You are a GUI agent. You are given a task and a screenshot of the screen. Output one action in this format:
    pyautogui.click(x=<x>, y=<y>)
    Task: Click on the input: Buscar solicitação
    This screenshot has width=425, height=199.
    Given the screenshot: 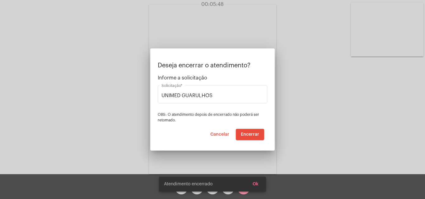 What is the action you would take?
    pyautogui.click(x=212, y=96)
    